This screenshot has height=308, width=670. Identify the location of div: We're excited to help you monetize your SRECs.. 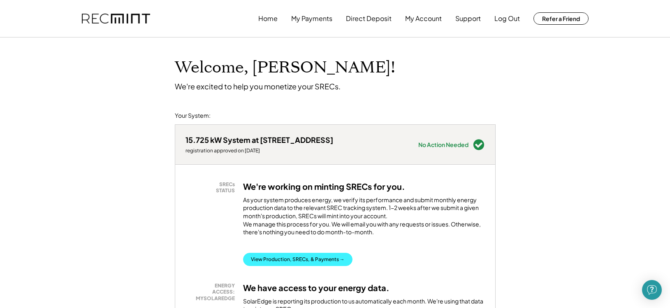
(257, 86).